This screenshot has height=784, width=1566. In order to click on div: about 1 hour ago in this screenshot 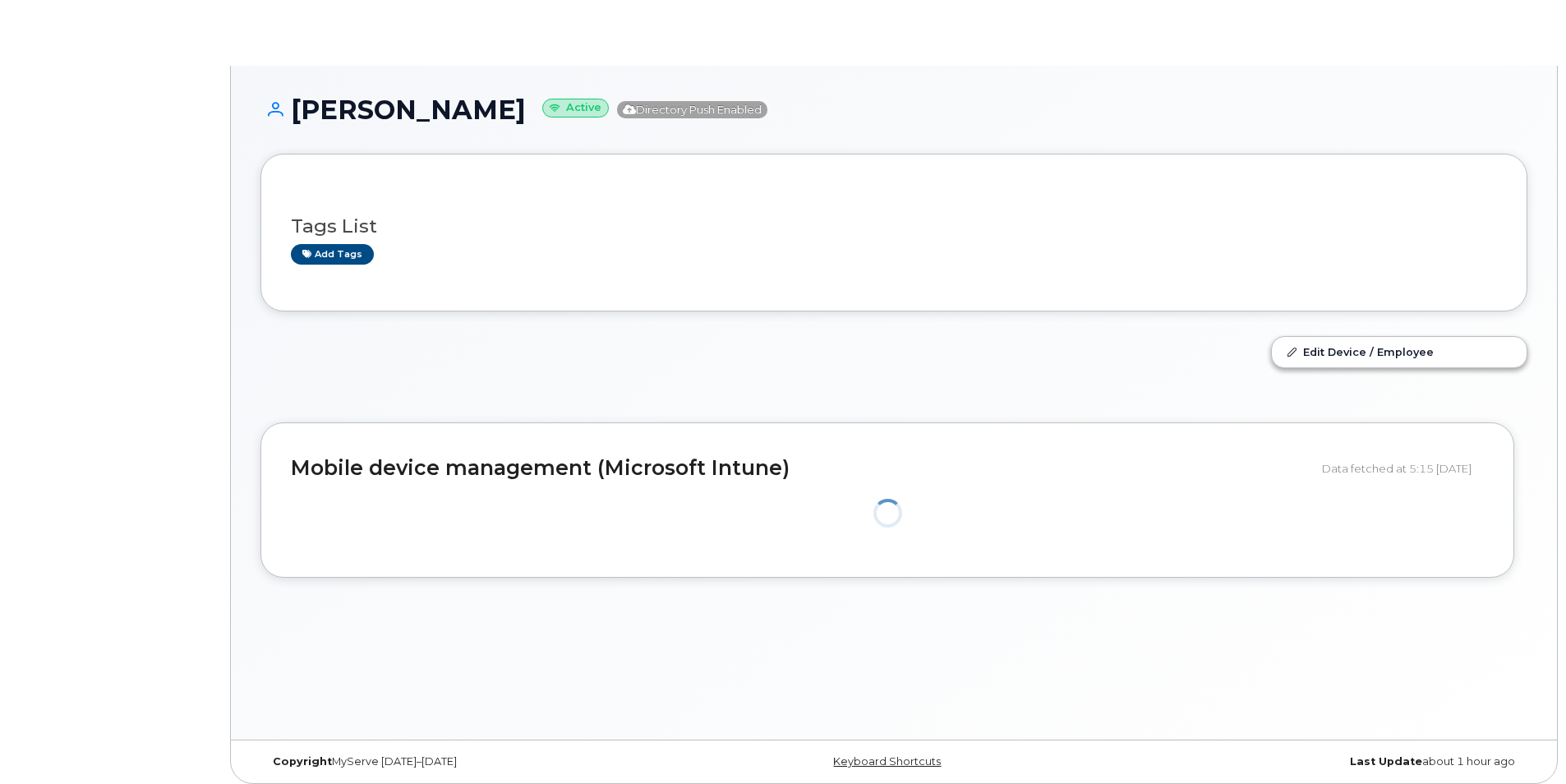, I will do `click(1316, 762)`.